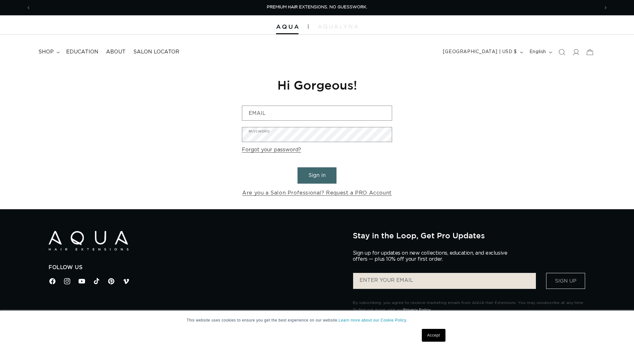 This screenshot has width=634, height=350. What do you see at coordinates (156, 52) in the screenshot?
I see `span: Salon Locator` at bounding box center [156, 52].